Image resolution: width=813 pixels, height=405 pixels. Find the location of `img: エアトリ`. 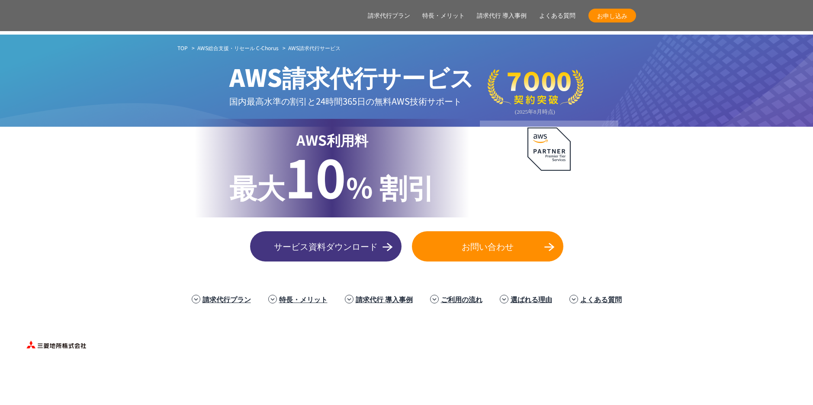

img: エアトリ is located at coordinates (366, 345).